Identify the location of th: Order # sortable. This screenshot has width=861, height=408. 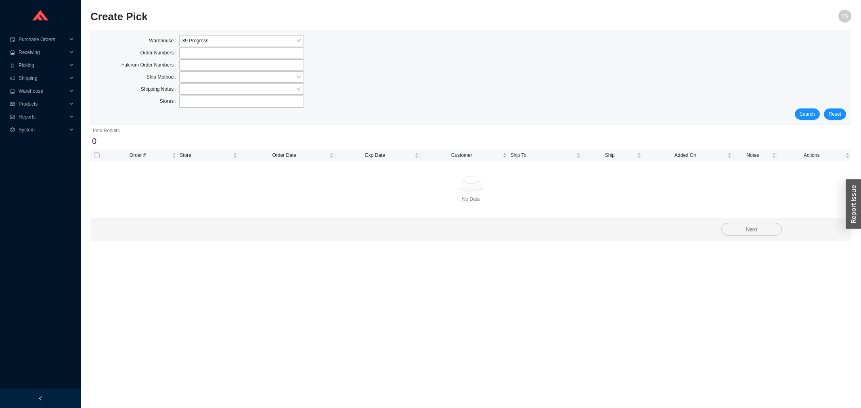
(140, 155).